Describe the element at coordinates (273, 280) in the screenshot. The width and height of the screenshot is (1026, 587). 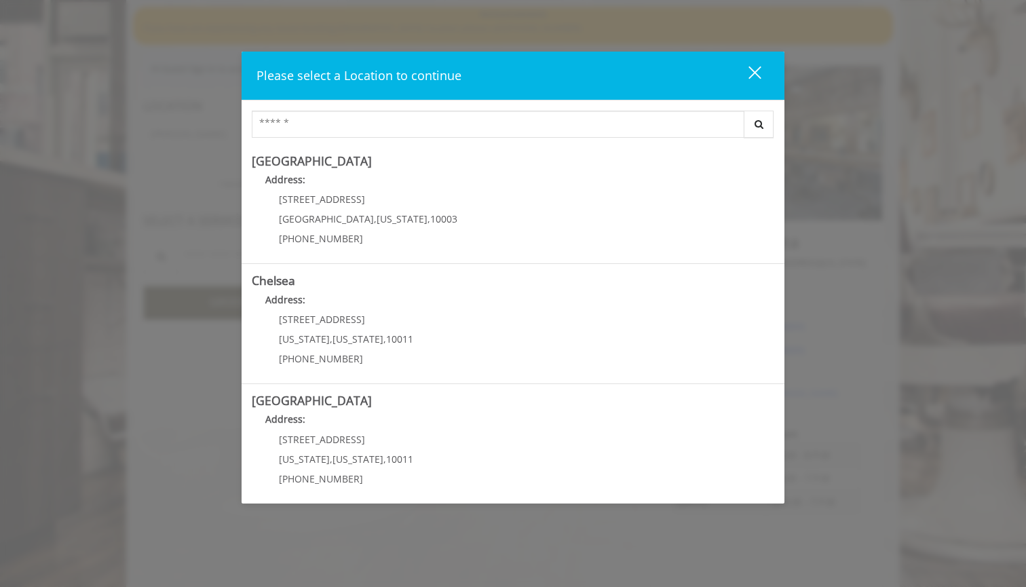
I see `b: Chelsea` at that location.